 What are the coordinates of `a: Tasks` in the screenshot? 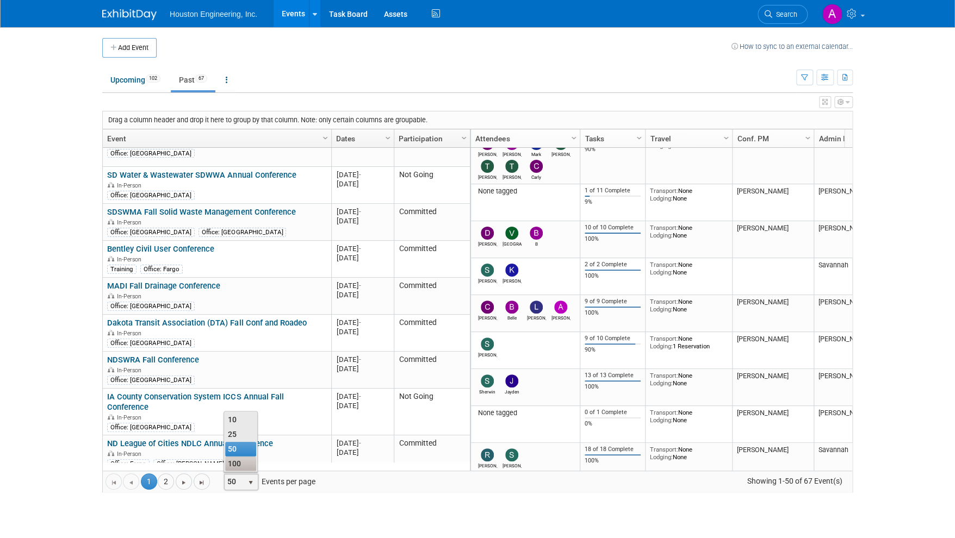 It's located at (611, 139).